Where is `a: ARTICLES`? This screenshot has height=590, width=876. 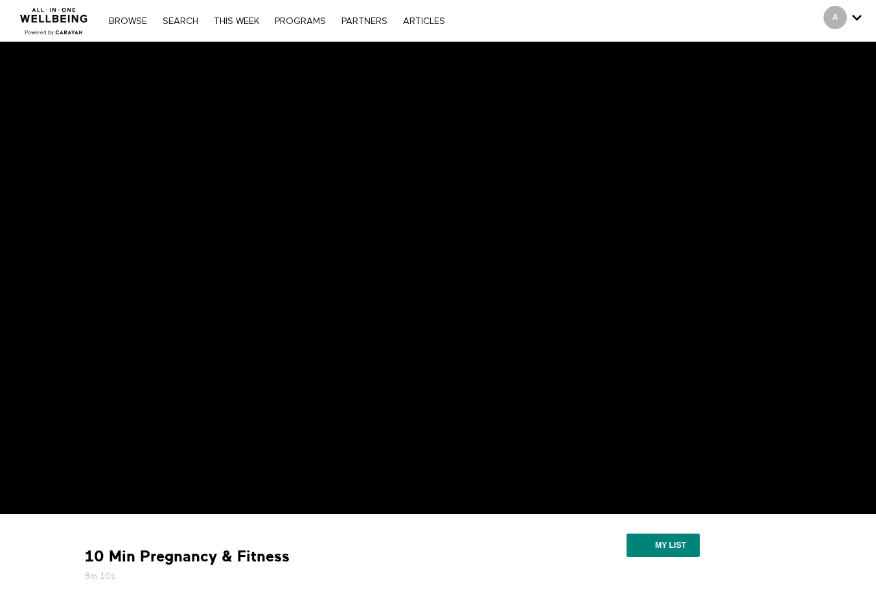
a: ARTICLES is located at coordinates (424, 21).